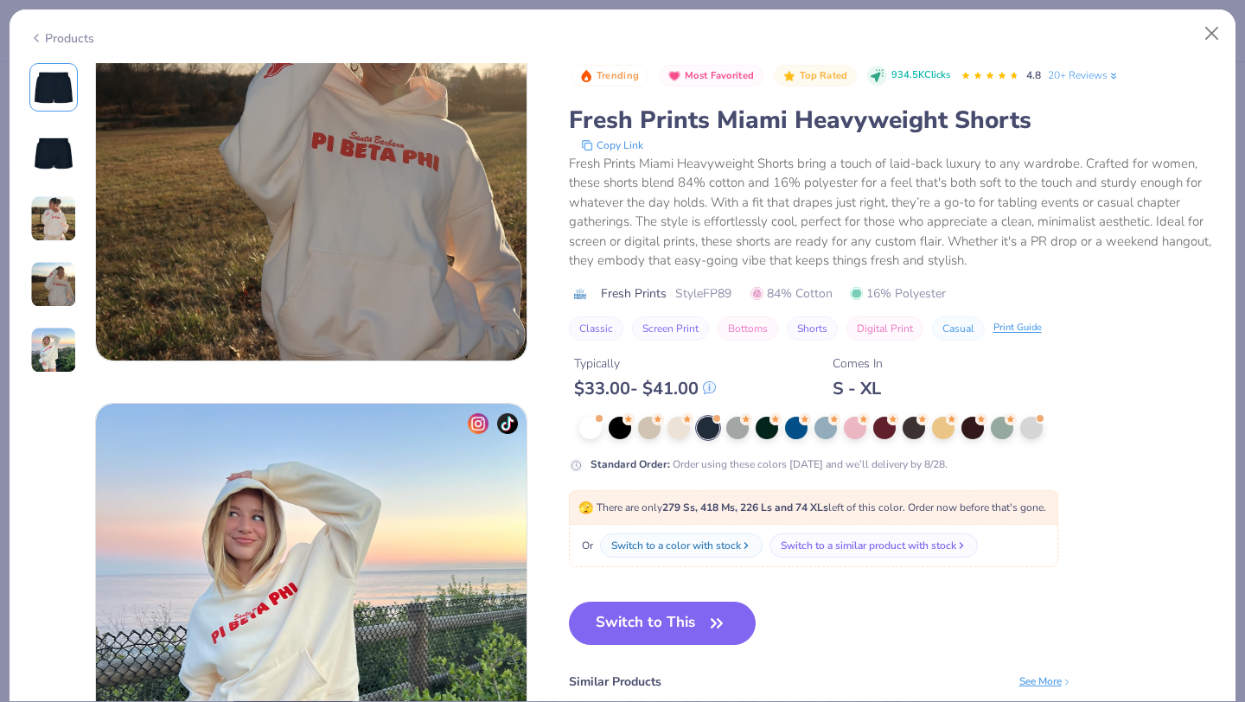 The height and width of the screenshot is (702, 1245). I want to click on img: Top Rated sort, so click(789, 76).